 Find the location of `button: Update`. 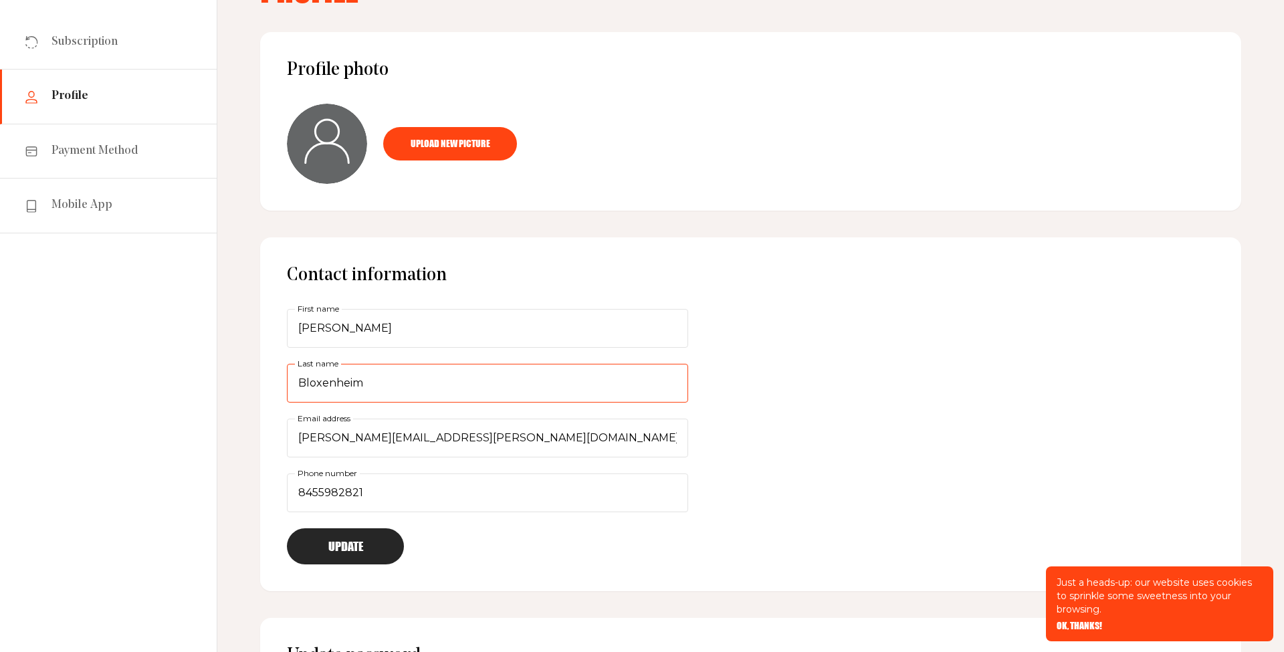

button: Update is located at coordinates (345, 546).